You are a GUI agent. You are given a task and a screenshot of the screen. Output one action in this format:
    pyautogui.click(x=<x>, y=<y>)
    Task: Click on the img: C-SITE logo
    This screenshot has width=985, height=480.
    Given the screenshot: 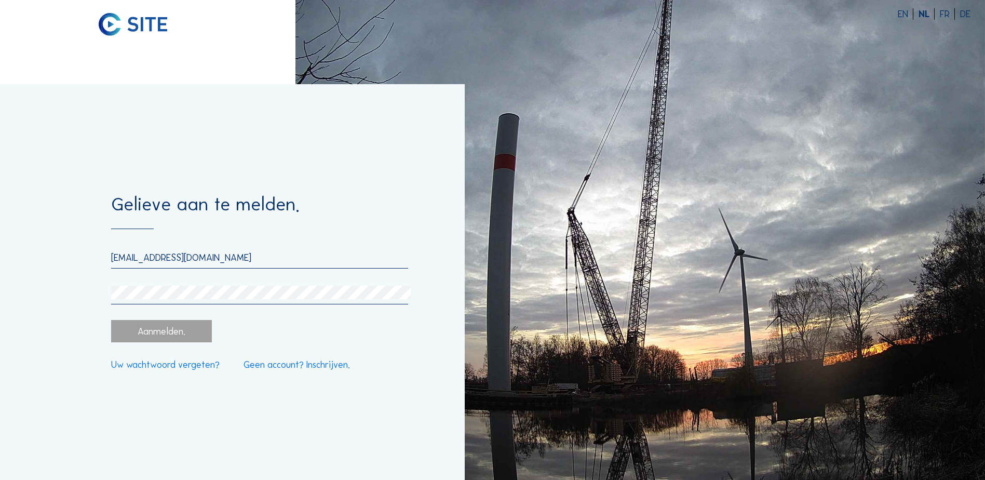 What is the action you would take?
    pyautogui.click(x=133, y=24)
    